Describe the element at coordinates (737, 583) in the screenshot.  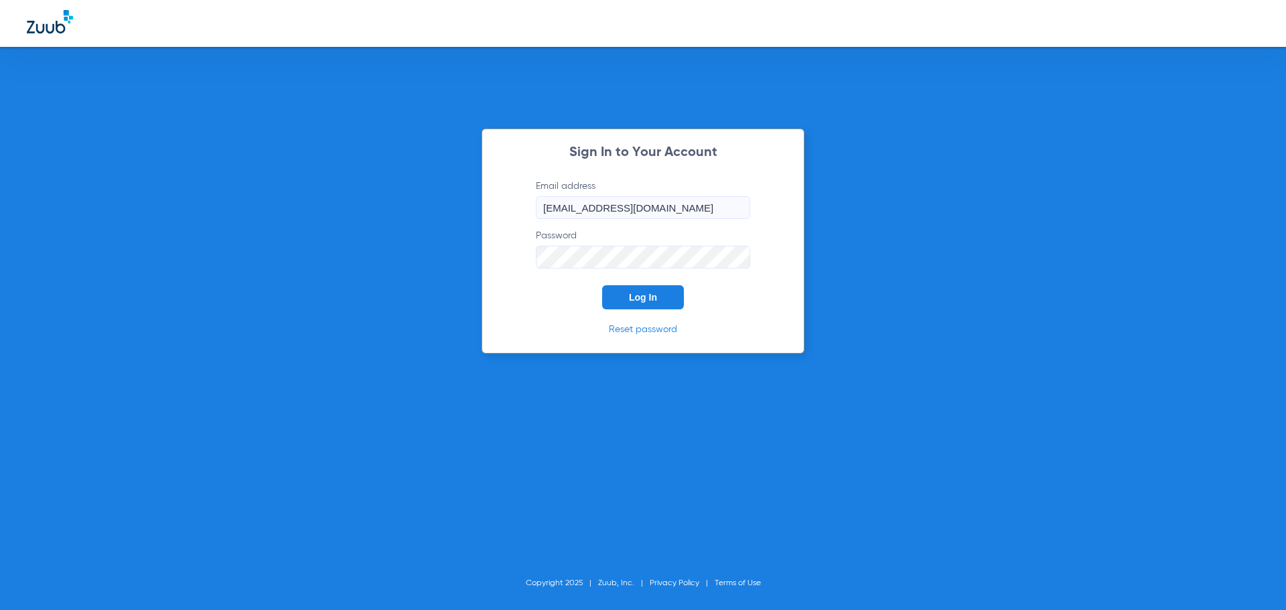
I see `a: Terms of Use` at that location.